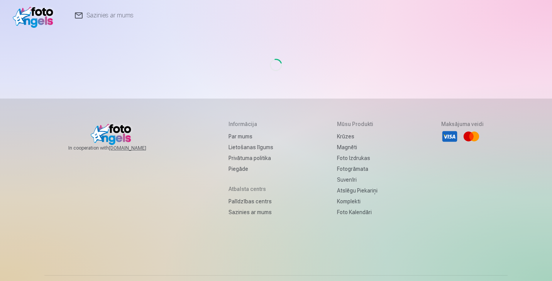 This screenshot has width=552, height=281. What do you see at coordinates (357, 124) in the screenshot?
I see `h5: Mūsu produkti` at bounding box center [357, 124].